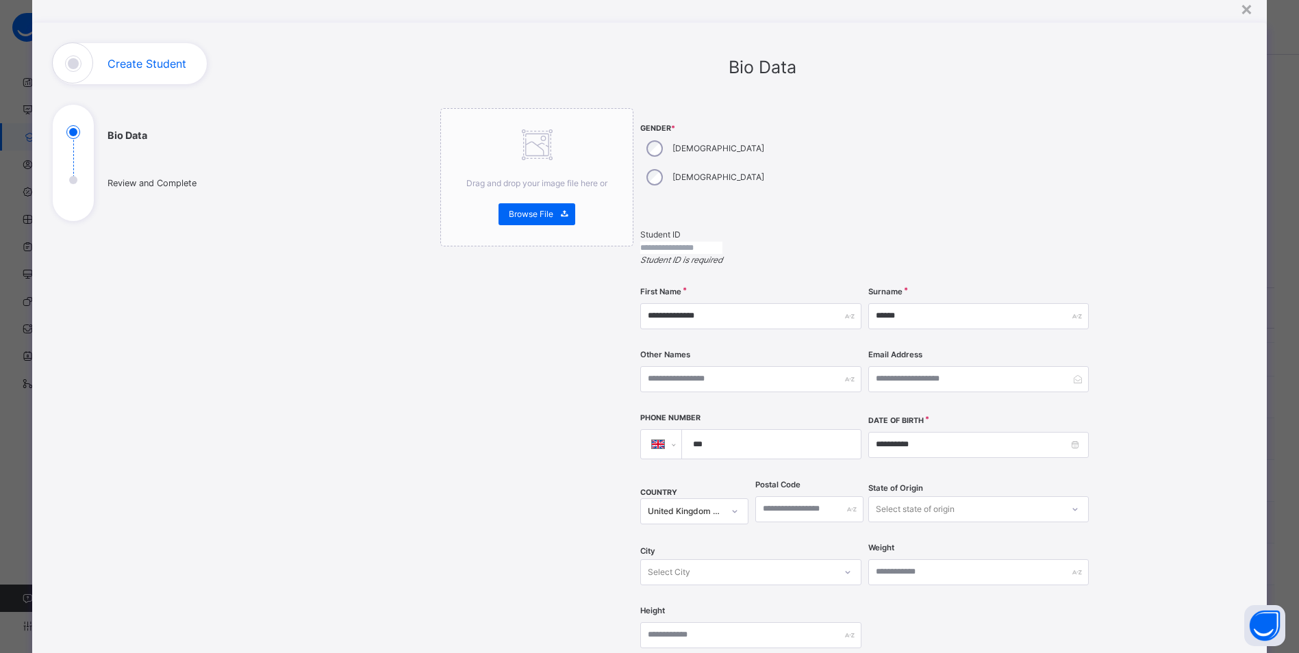 This screenshot has width=1299, height=653. Describe the element at coordinates (915, 509) in the screenshot. I see `div: Select state of origin` at that location.